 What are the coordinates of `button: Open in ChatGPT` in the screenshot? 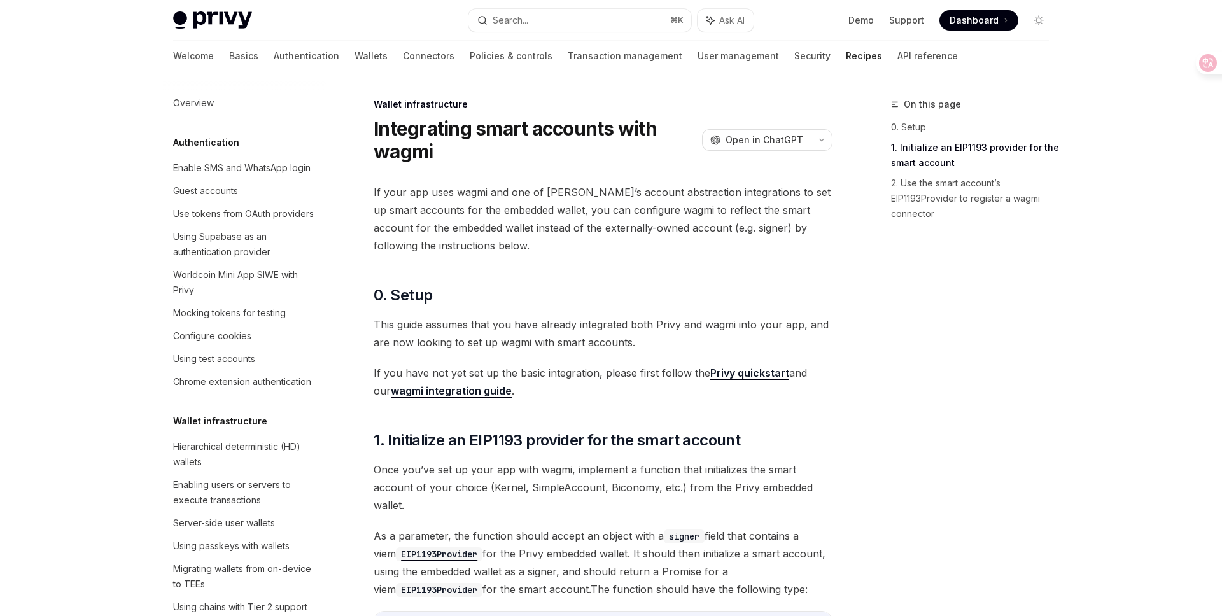 It's located at (756, 140).